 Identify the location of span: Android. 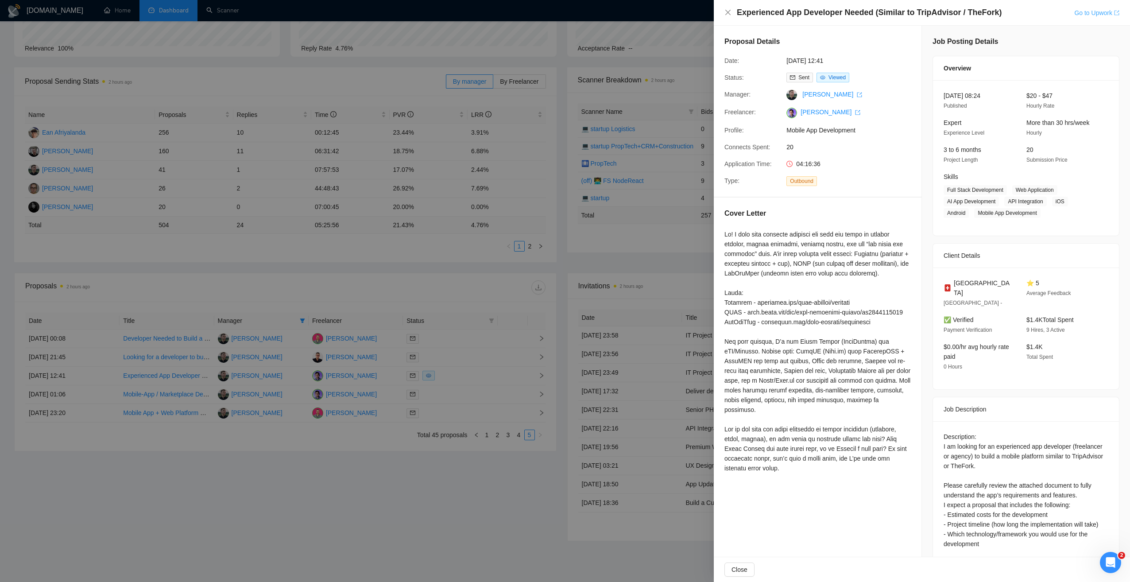
(956, 213).